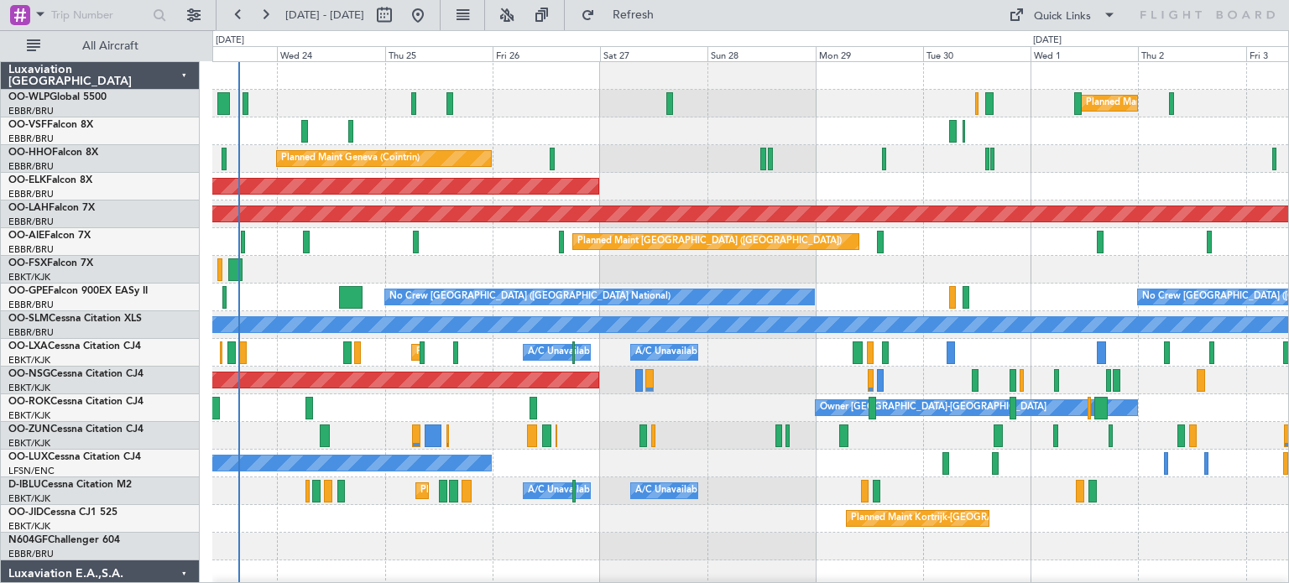 The height and width of the screenshot is (583, 1289). What do you see at coordinates (28, 347) in the screenshot?
I see `span: OO-LXA` at bounding box center [28, 347].